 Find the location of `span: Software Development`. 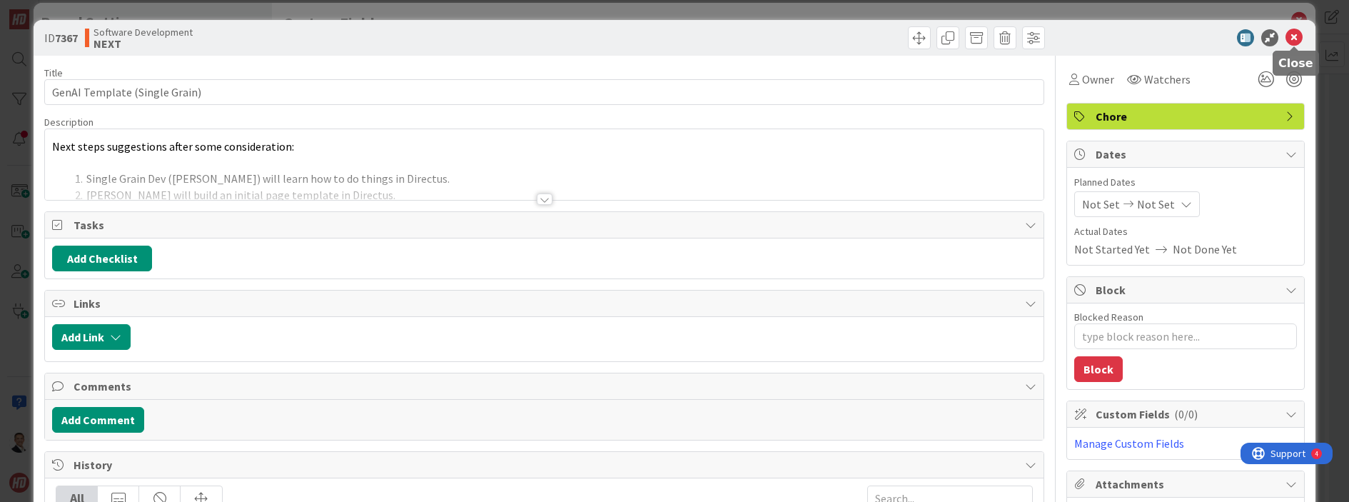

span: Software Development is located at coordinates (143, 32).